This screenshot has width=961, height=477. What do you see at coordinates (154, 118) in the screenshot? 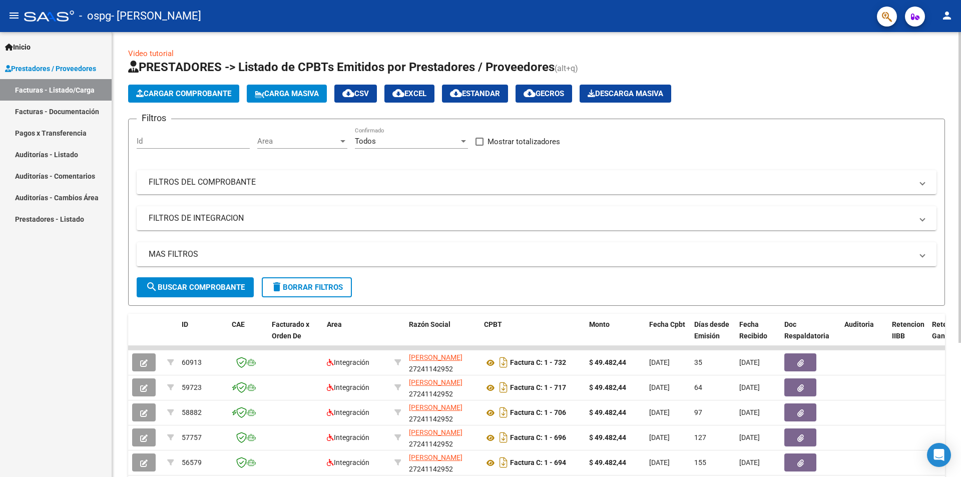
I see `h3: Filtros` at bounding box center [154, 118].